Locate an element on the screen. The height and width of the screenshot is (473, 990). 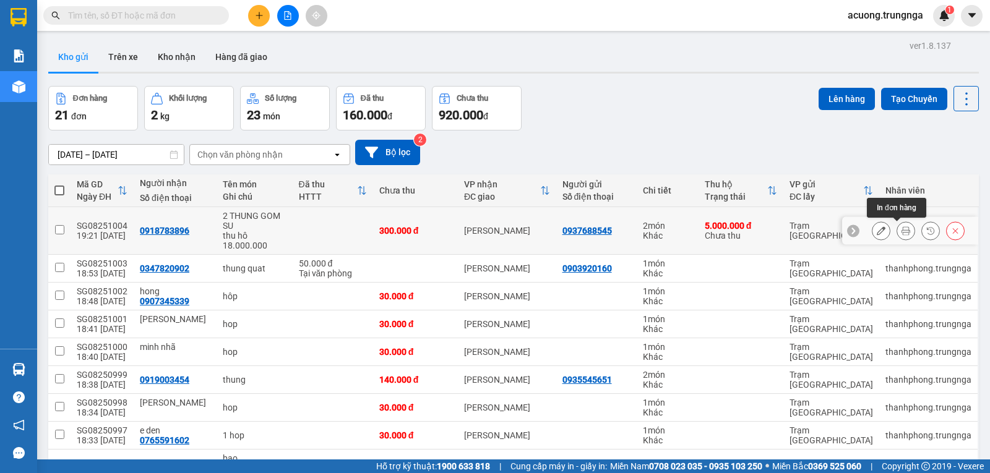
span: đ is located at coordinates (390, 116).